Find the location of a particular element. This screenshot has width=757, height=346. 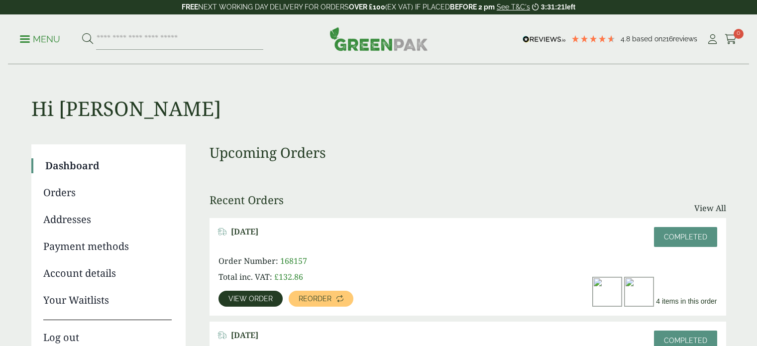

span: 0 is located at coordinates (739, 34).